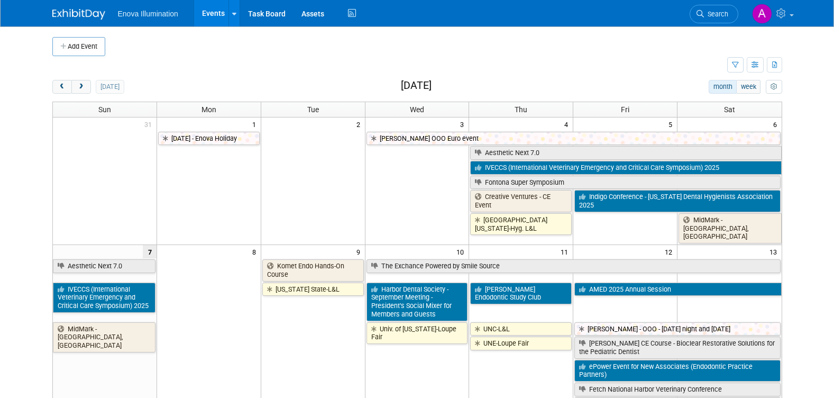 This screenshot has width=834, height=398. I want to click on span: 9, so click(360, 251).